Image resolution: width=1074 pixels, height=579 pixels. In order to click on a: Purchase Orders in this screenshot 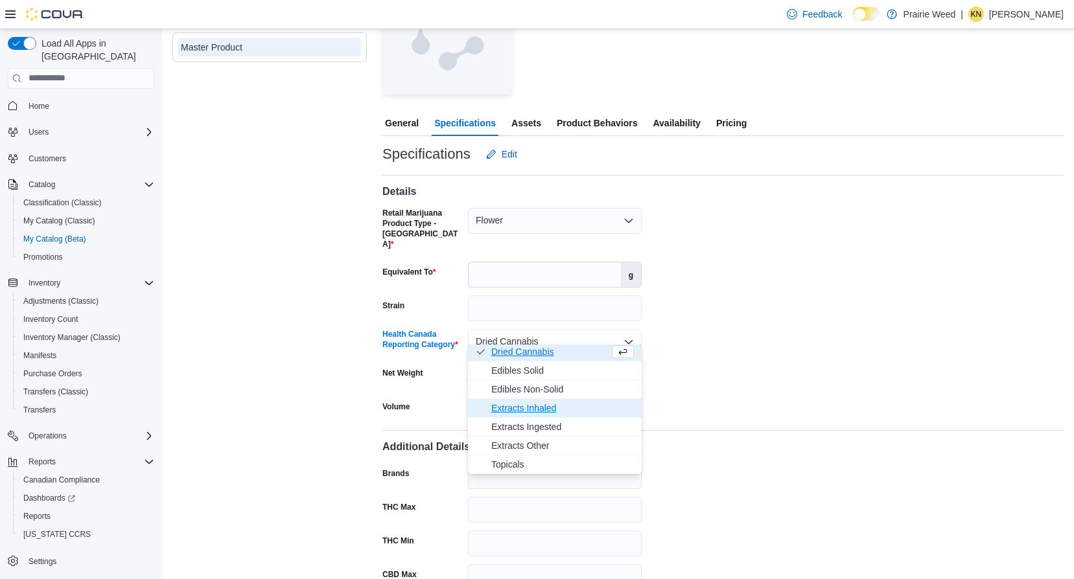, I will do `click(52, 374)`.